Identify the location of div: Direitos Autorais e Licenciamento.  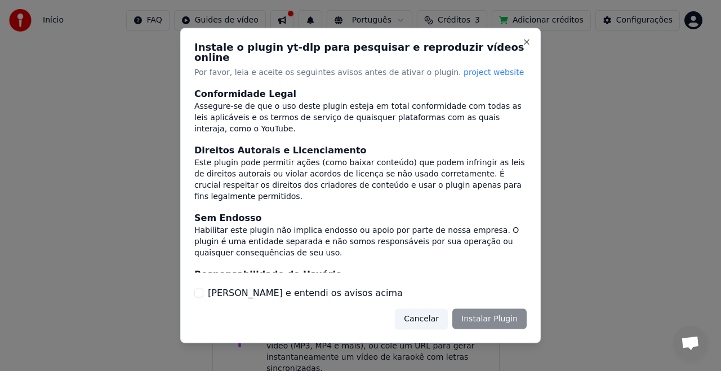
(361, 150).